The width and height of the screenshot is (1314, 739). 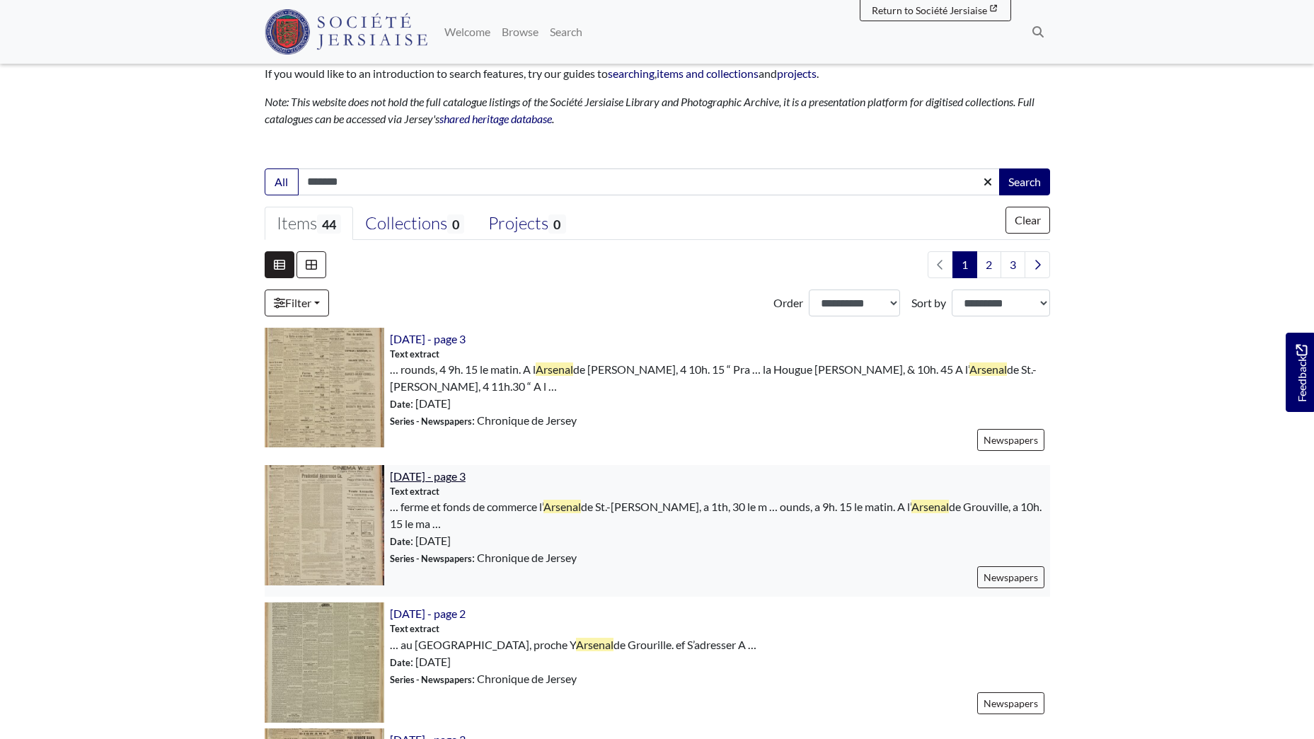 What do you see at coordinates (657, 74) in the screenshot?
I see `p: If you would like to an introduction to search features, try our guides to , and .` at bounding box center [657, 74].